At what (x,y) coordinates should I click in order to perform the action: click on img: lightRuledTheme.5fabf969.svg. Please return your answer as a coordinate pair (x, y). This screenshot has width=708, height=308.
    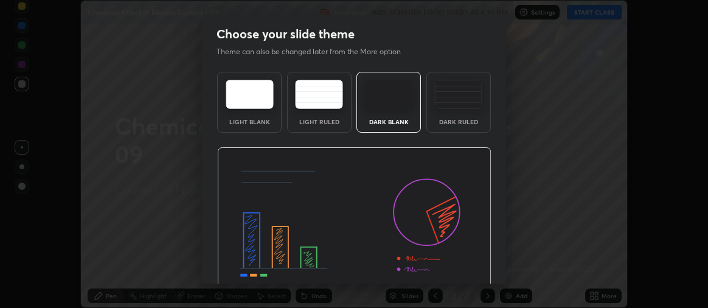
    Looking at the image, I should click on (319, 94).